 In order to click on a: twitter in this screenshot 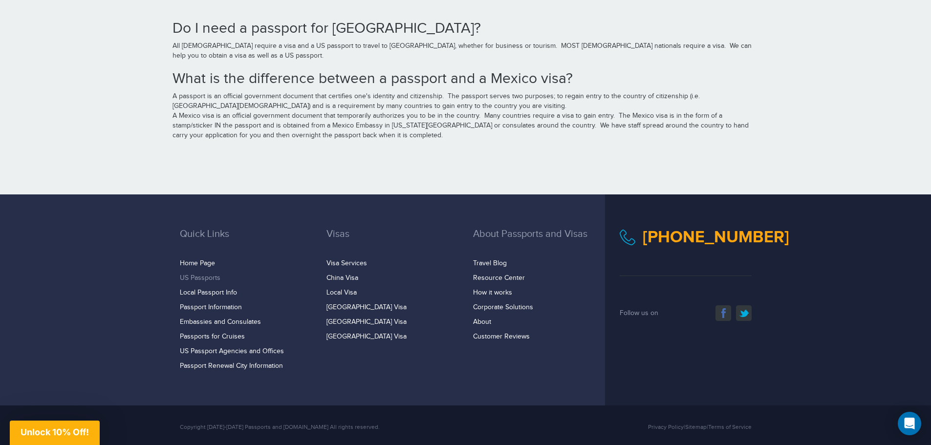, I will do `click(744, 313)`.